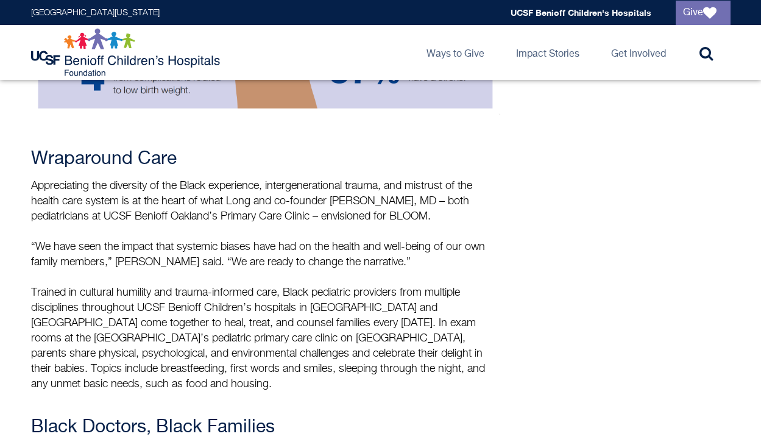 Image resolution: width=761 pixels, height=439 pixels. What do you see at coordinates (266, 338) in the screenshot?
I see `p: Trained in cultural humility and trauma-informed care, Black pediatric providers from multiple di...` at bounding box center [266, 338].